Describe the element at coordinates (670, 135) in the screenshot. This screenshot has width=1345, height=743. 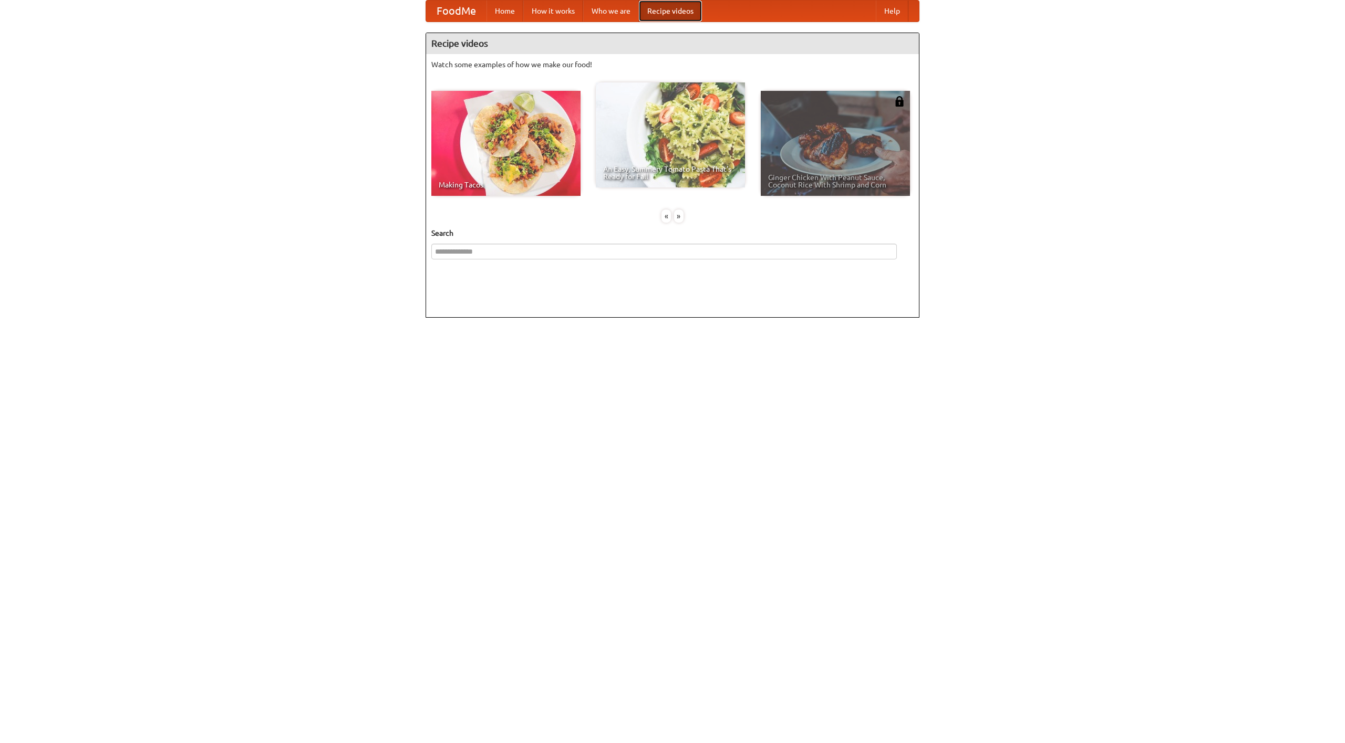
I see `a: An Easy, Summery Tomato Pasta That's Ready for Fall` at that location.